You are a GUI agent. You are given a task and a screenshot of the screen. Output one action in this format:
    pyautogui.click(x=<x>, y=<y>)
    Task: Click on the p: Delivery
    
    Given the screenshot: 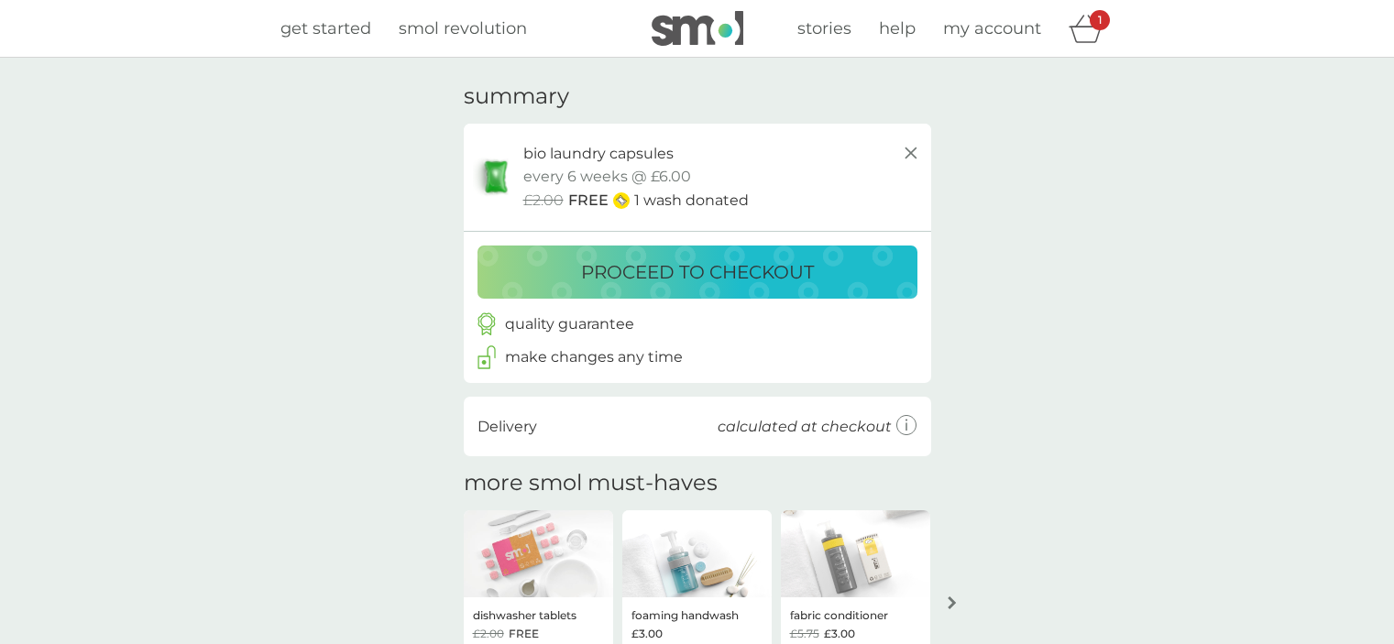 What is the action you would take?
    pyautogui.click(x=507, y=427)
    